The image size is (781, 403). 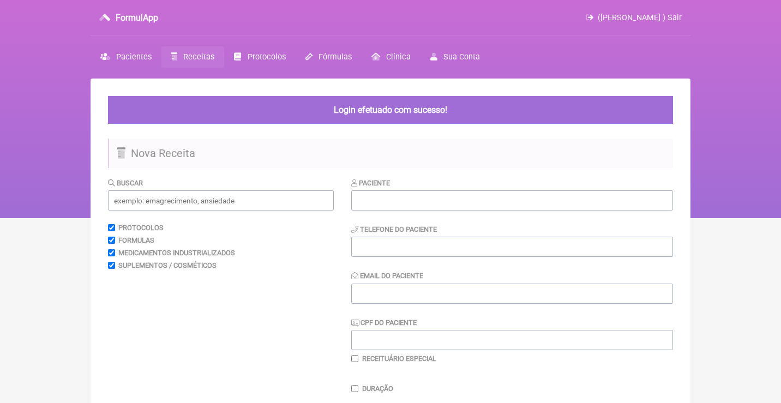 What do you see at coordinates (168, 265) in the screenshot?
I see `label: Suplementos / Cosméticos` at bounding box center [168, 265].